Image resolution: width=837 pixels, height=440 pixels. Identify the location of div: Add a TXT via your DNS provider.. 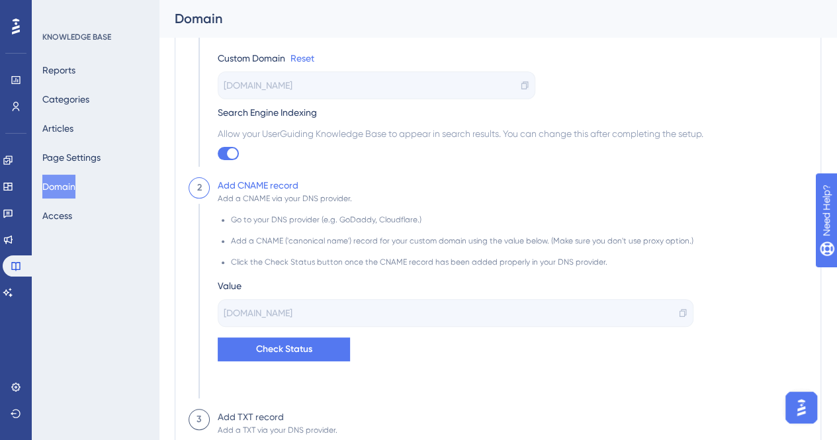
(277, 430).